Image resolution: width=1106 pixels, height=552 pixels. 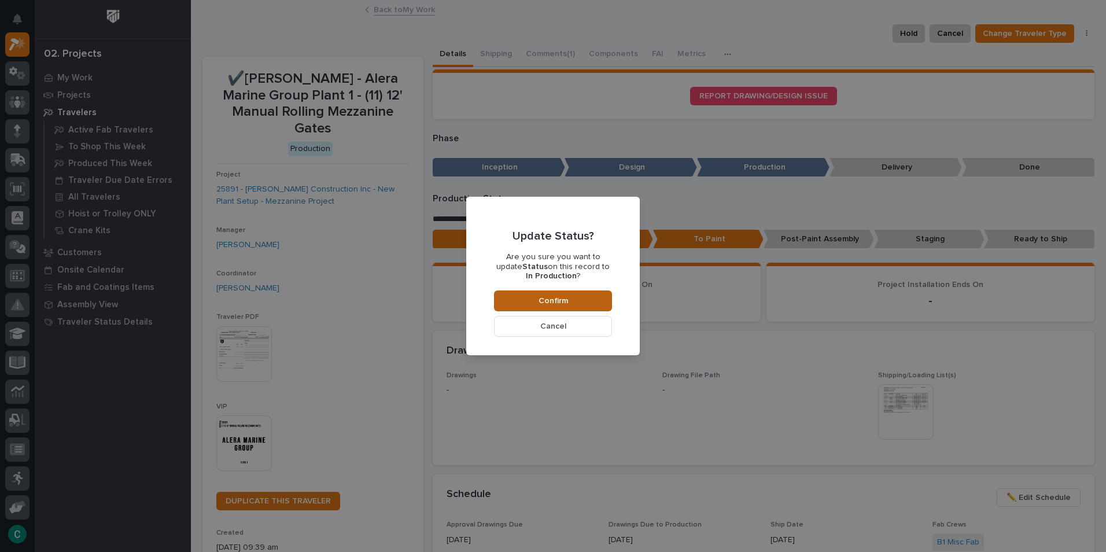 What do you see at coordinates (553, 267) in the screenshot?
I see `p: Are you sure you want to update on this record to ?` at bounding box center [553, 267].